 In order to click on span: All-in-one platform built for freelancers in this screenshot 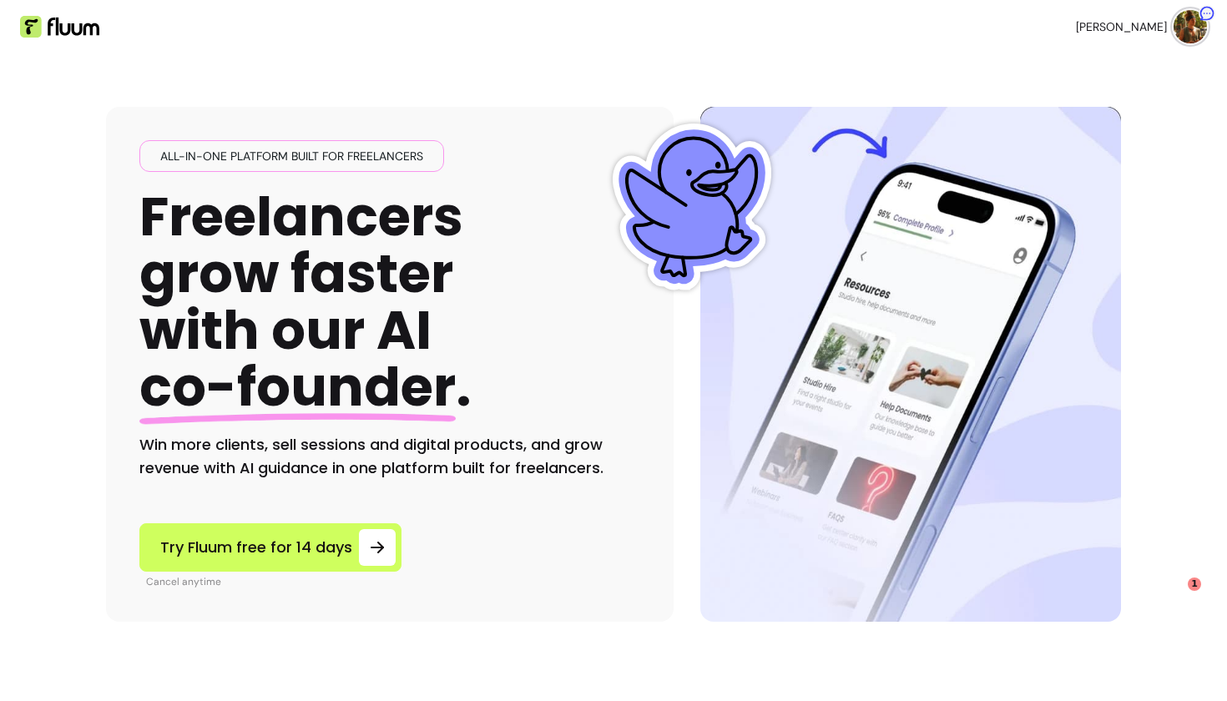, I will do `click(291, 156)`.